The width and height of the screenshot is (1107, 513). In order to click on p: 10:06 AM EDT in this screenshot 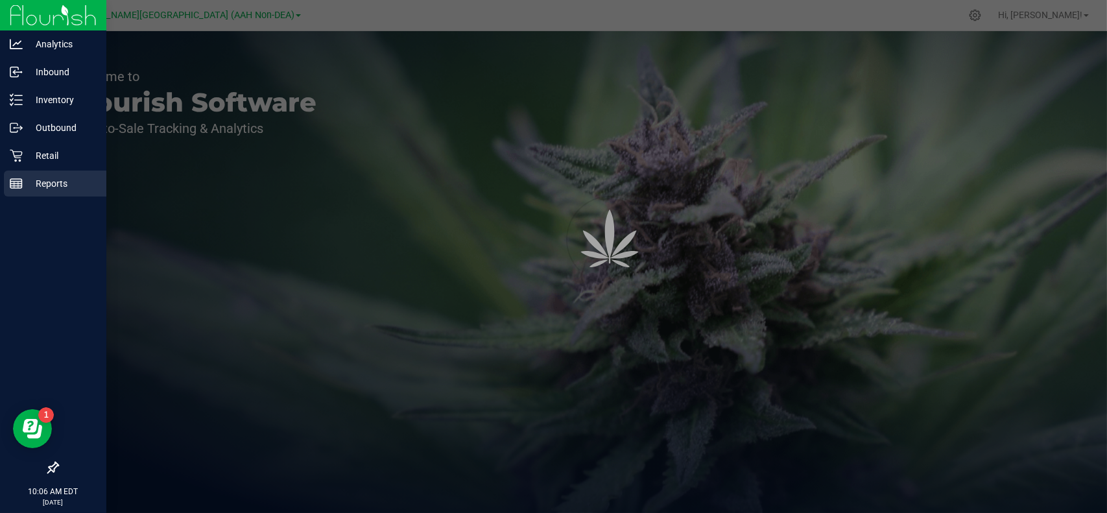, I will do `click(53, 491)`.